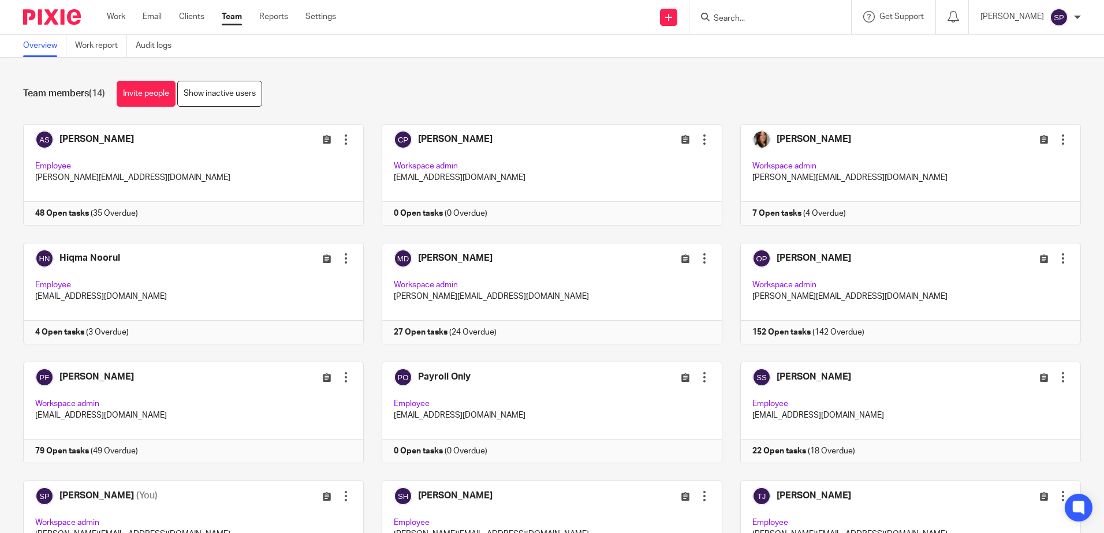 The height and width of the screenshot is (533, 1104). What do you see at coordinates (64, 94) in the screenshot?
I see `h1: Team members` at bounding box center [64, 94].